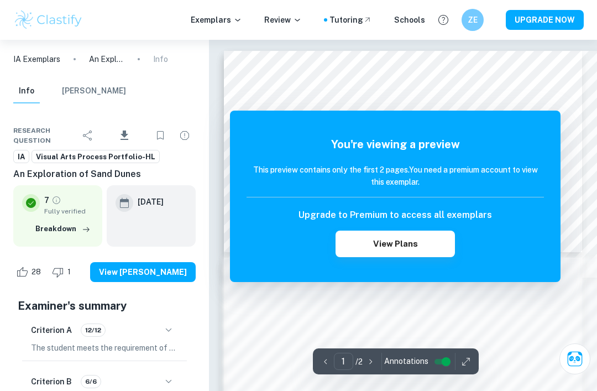  I want to click on div: Report issue, so click(185, 135).